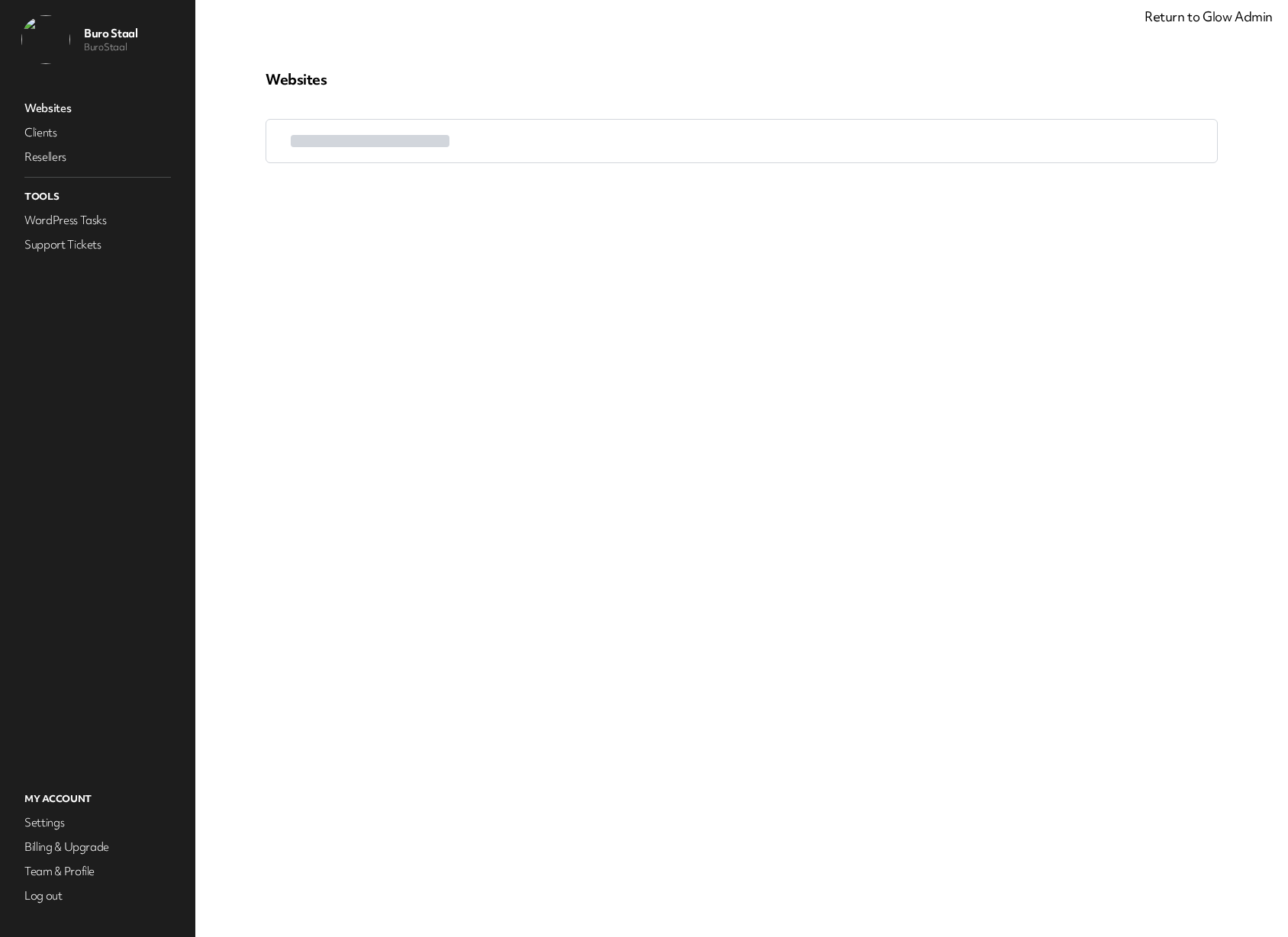 The height and width of the screenshot is (937, 1288). Describe the element at coordinates (97, 197) in the screenshot. I see `p: Tools` at that location.